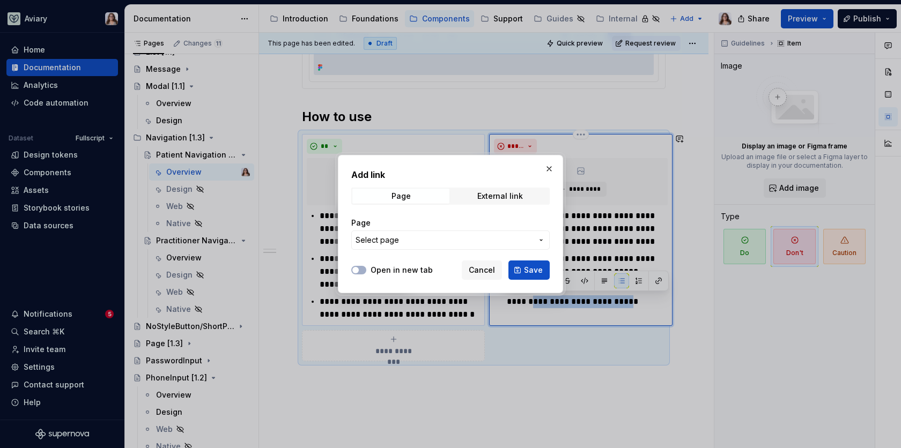 The height and width of the screenshot is (448, 901). Describe the element at coordinates (500, 196) in the screenshot. I see `div: External link` at that location.